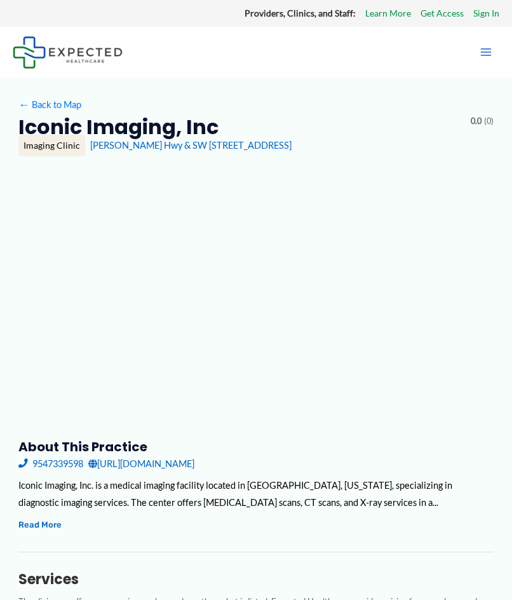 This screenshot has height=600, width=512. What do you see at coordinates (51, 463) in the screenshot?
I see `a: 9547339598` at bounding box center [51, 463].